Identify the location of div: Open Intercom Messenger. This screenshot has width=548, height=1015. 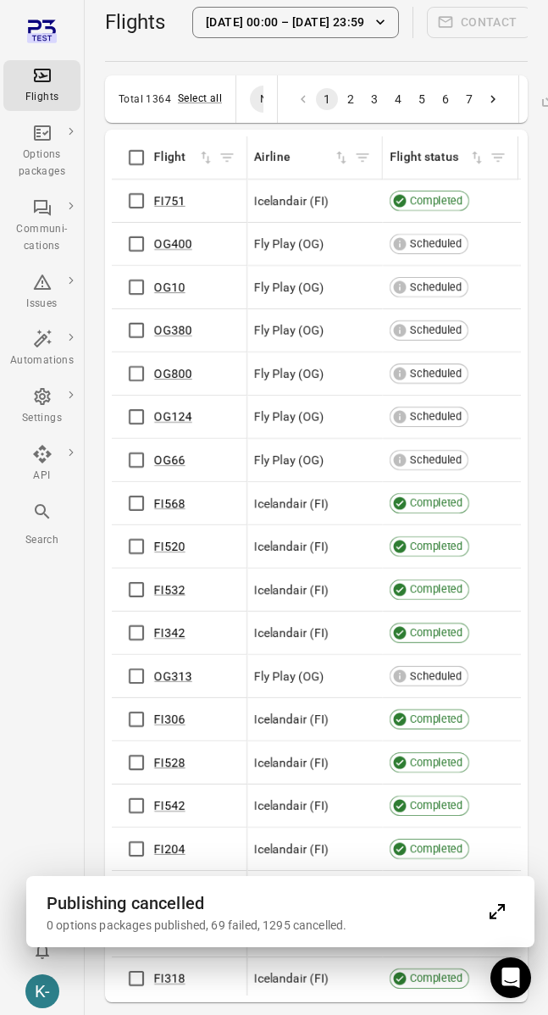
(511, 978).